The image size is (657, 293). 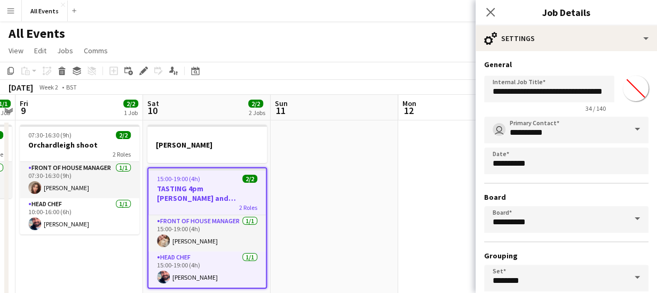 I want to click on h3: Orchardleigh shoot, so click(x=79, y=145).